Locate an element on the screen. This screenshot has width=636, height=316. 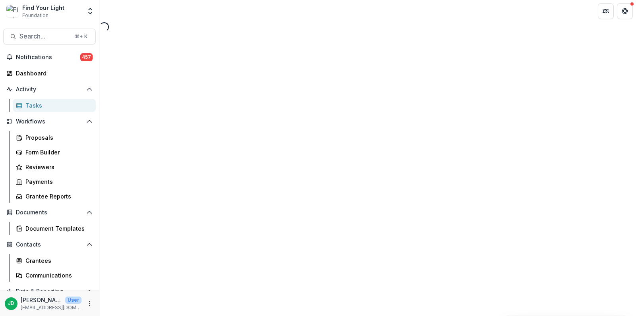
button: Open Contacts is located at coordinates (49, 245).